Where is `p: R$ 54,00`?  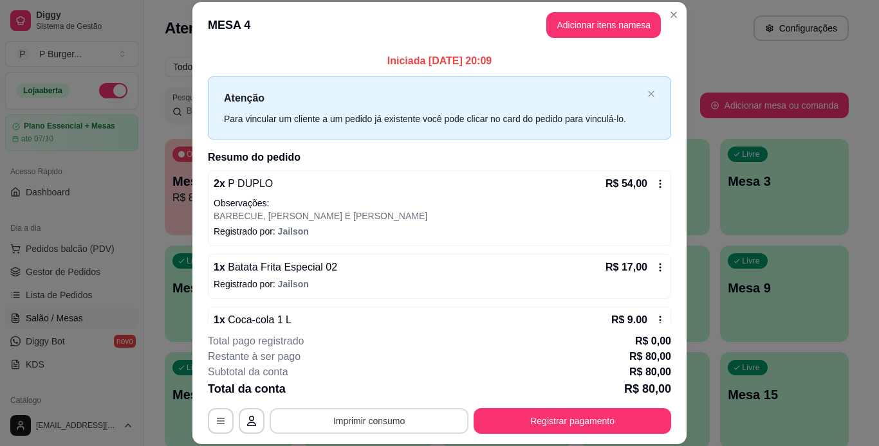
p: R$ 54,00 is located at coordinates (626, 184).